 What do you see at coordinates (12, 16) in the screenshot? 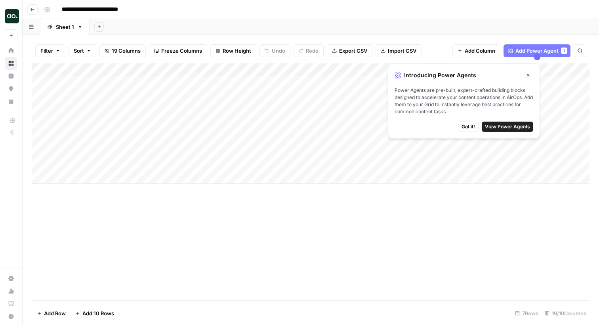
I see `img: AirOps October Cohort Logo` at bounding box center [12, 16].